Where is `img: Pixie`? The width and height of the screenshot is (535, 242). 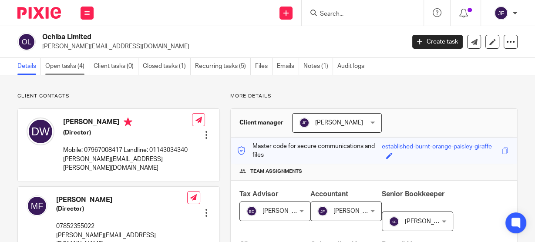 img: Pixie is located at coordinates (39, 13).